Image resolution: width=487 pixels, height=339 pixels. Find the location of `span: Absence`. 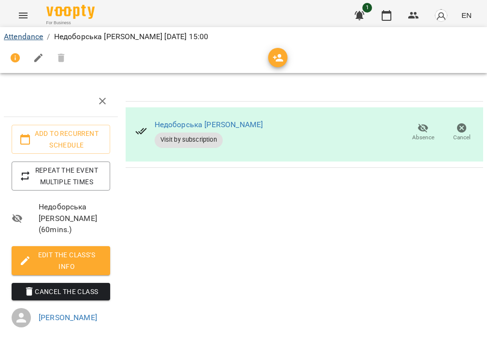

span: Absence is located at coordinates (423, 137).